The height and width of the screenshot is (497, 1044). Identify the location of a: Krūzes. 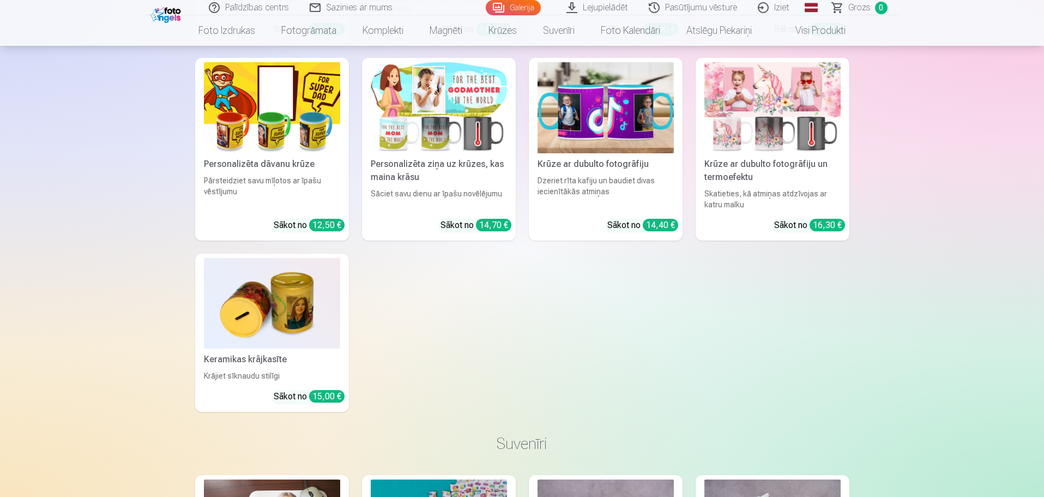
(503, 31).